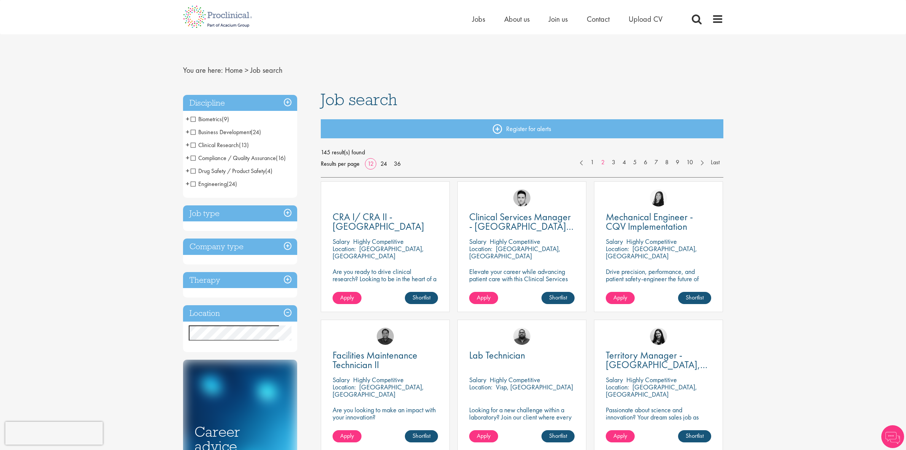 The width and height of the screenshot is (906, 450). I want to click on img: Numhom Sudsok, so click(658, 198).